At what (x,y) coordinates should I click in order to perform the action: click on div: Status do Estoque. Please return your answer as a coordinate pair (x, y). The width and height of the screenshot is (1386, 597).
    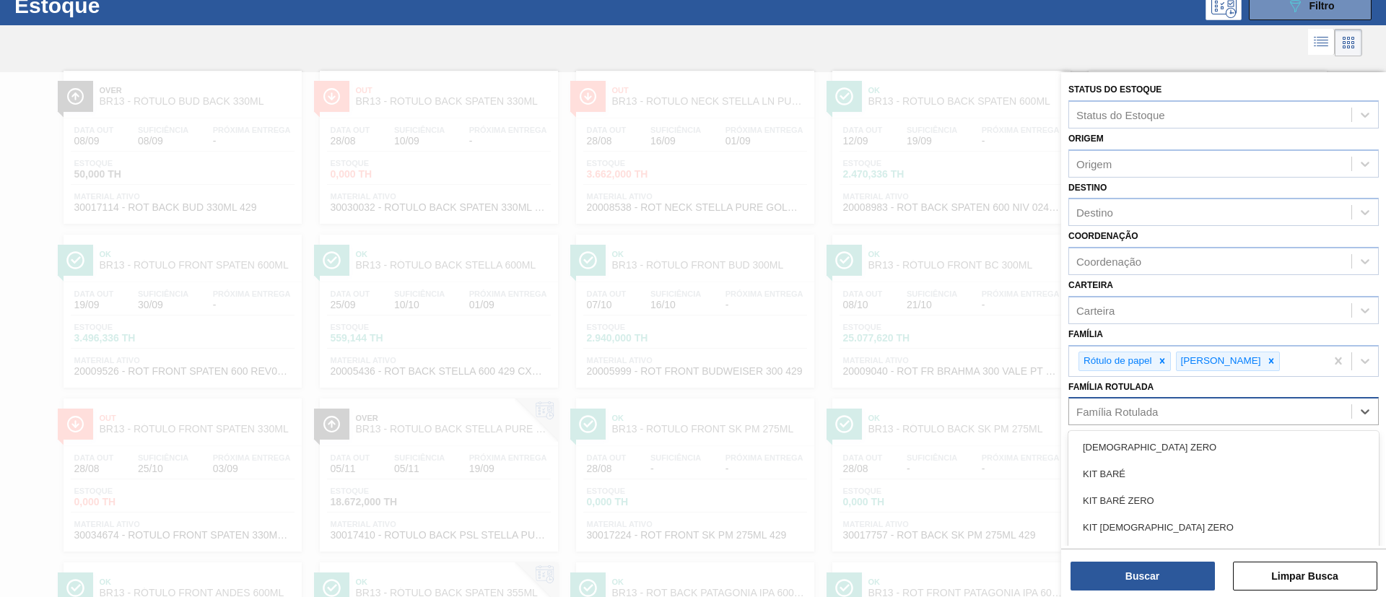
    Looking at the image, I should click on (1121, 114).